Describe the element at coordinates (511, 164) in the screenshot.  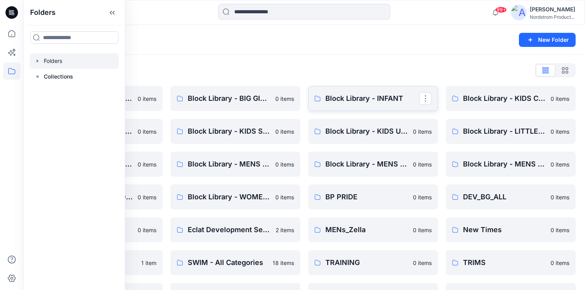
I see `a: Block Library - MENS TAILORED0 items` at that location.